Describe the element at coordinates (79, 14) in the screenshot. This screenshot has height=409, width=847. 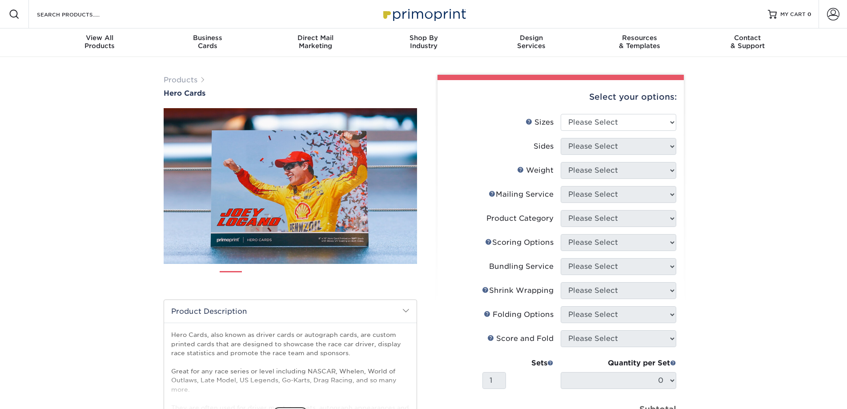
I see `input: SEARCH PRODUCTS.....` at that location.